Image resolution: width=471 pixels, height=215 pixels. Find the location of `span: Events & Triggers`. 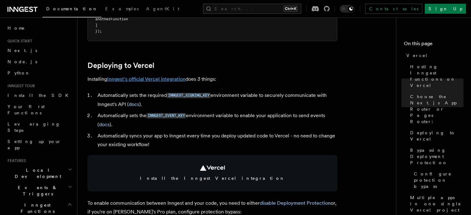

span: Events & Triggers is located at coordinates (37, 191).